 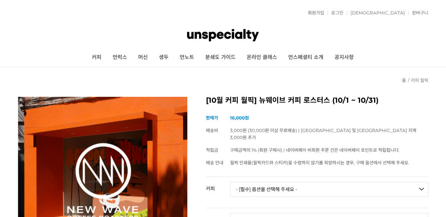 What do you see at coordinates (212, 118) in the screenshot?
I see `span: 판매가` at bounding box center [212, 118].